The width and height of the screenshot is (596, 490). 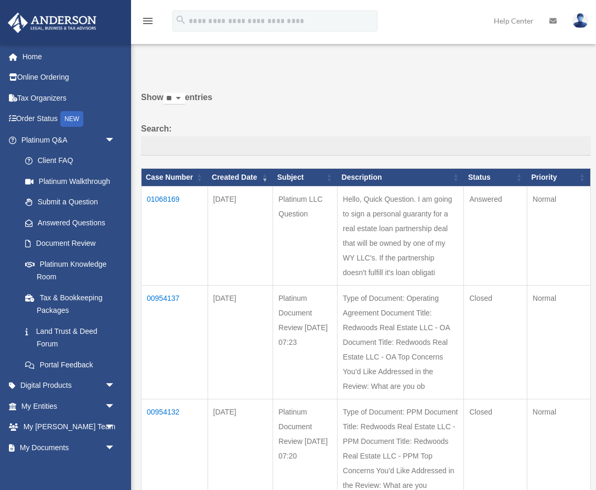 What do you see at coordinates (240, 178) in the screenshot?
I see `th: Created Date: activate to sort column ascending` at bounding box center [240, 178].